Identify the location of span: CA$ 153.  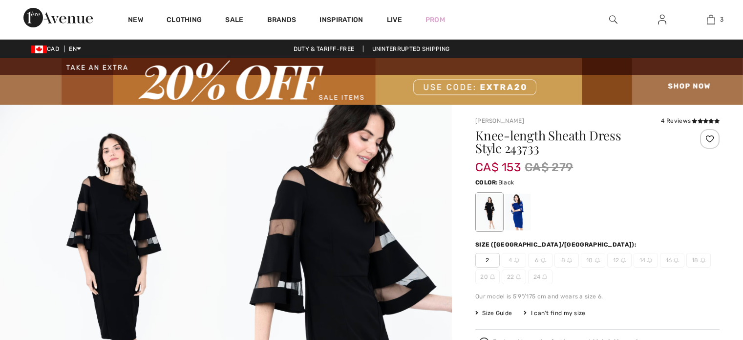
(498, 162).